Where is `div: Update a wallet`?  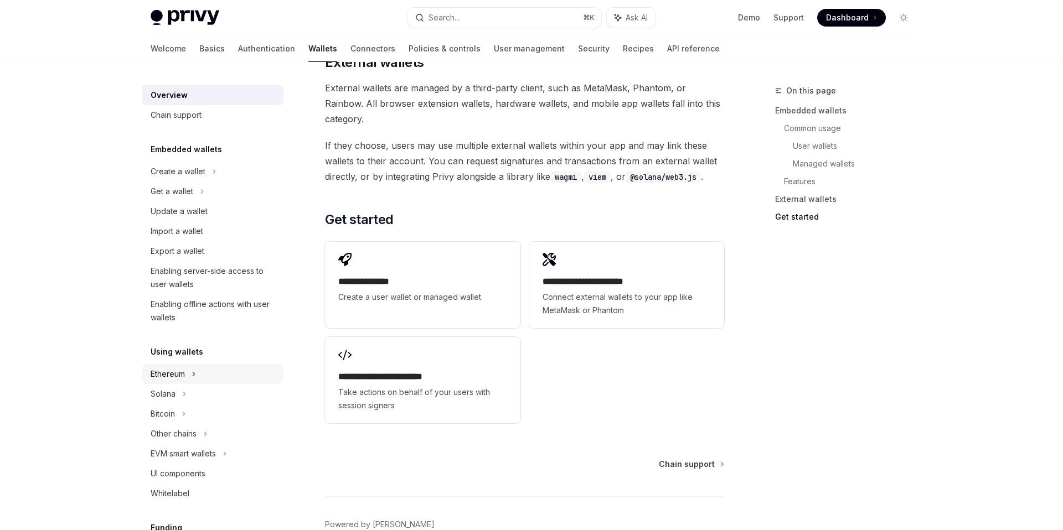 div: Update a wallet is located at coordinates (179, 211).